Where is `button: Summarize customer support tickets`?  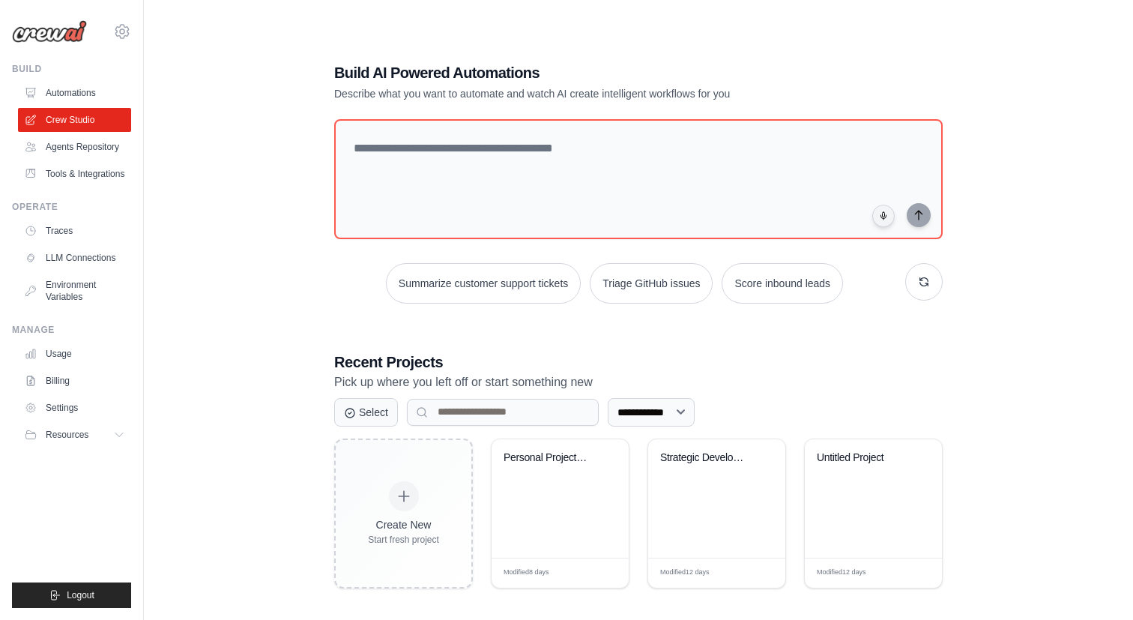 button: Summarize customer support tickets is located at coordinates (483, 283).